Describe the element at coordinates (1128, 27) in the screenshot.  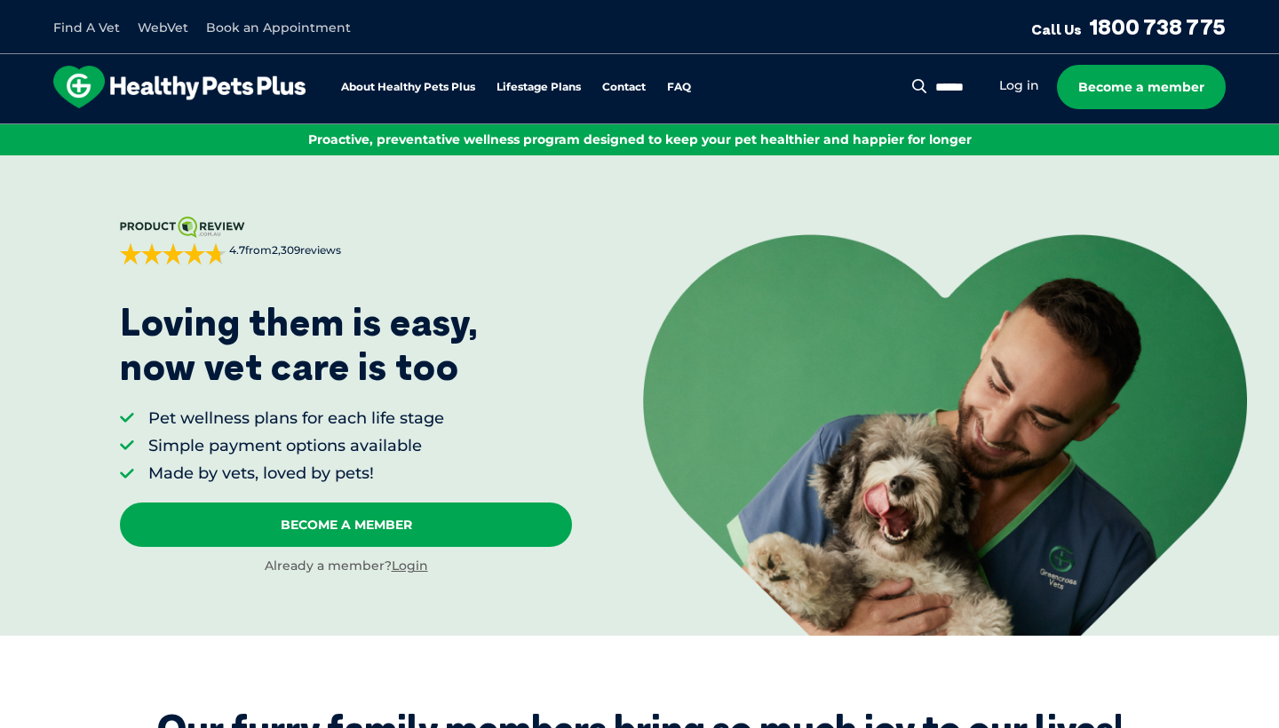
I see `a: Call Us1800 738 775` at that location.